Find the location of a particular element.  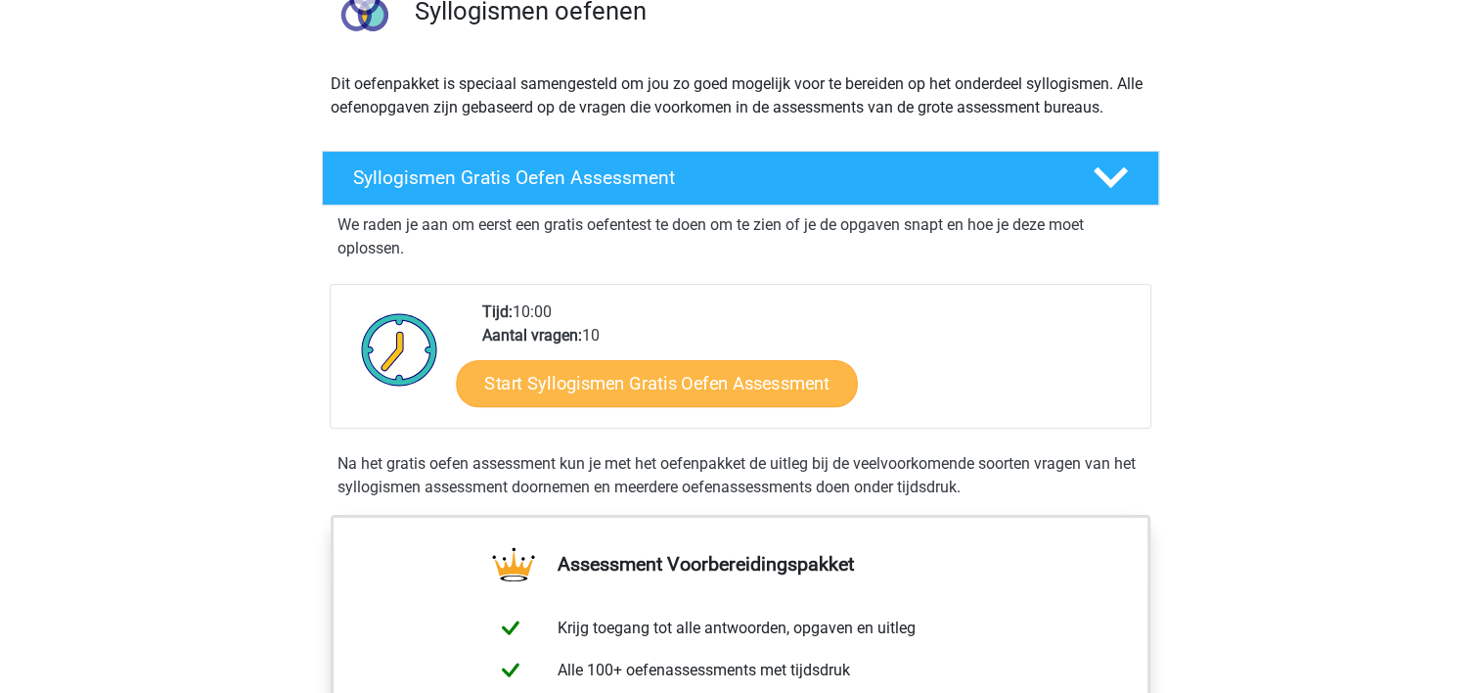

p: We raden je aan om eerst een gratis oefentest te doen om te zien of je de opgaven snapt en hoe je... is located at coordinates (741, 237).